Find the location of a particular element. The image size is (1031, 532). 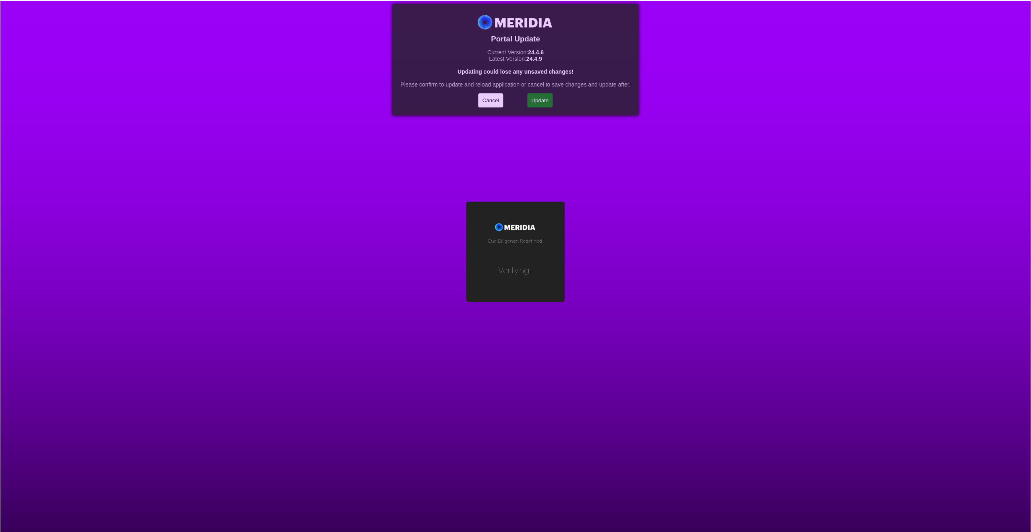

strong: 24.4.6 is located at coordinates (536, 52).